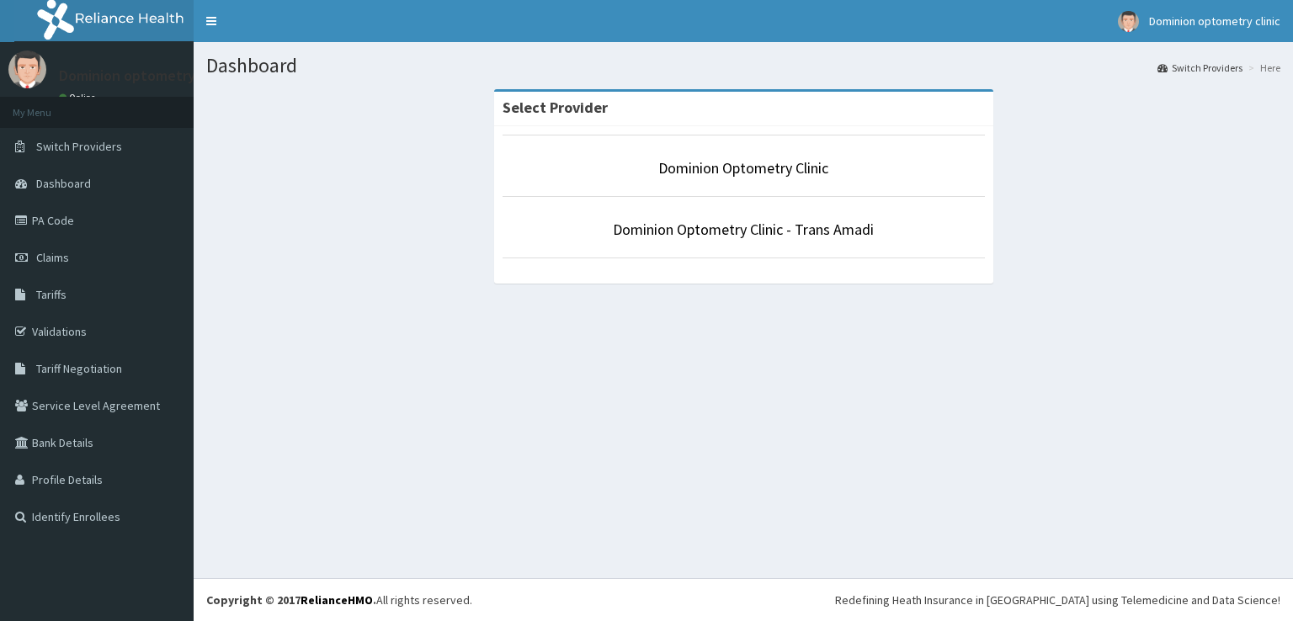 The image size is (1293, 621). I want to click on footer: All rights reserved., so click(744, 600).